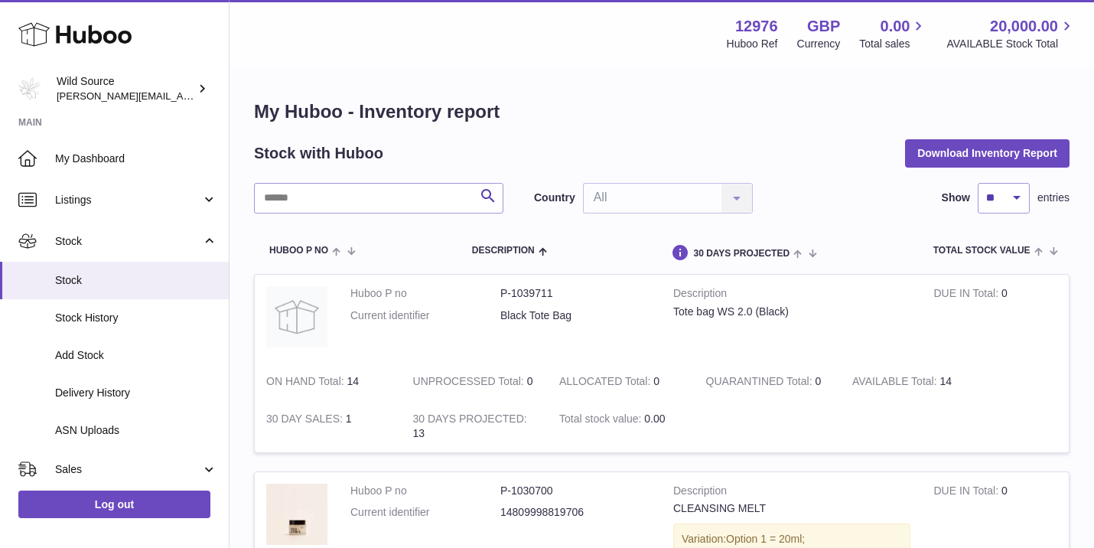  I want to click on span: Sales, so click(128, 469).